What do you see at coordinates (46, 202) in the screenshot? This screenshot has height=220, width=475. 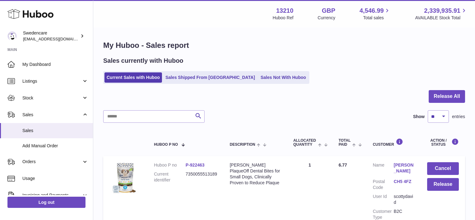 I see `a: Log out` at bounding box center [46, 202].